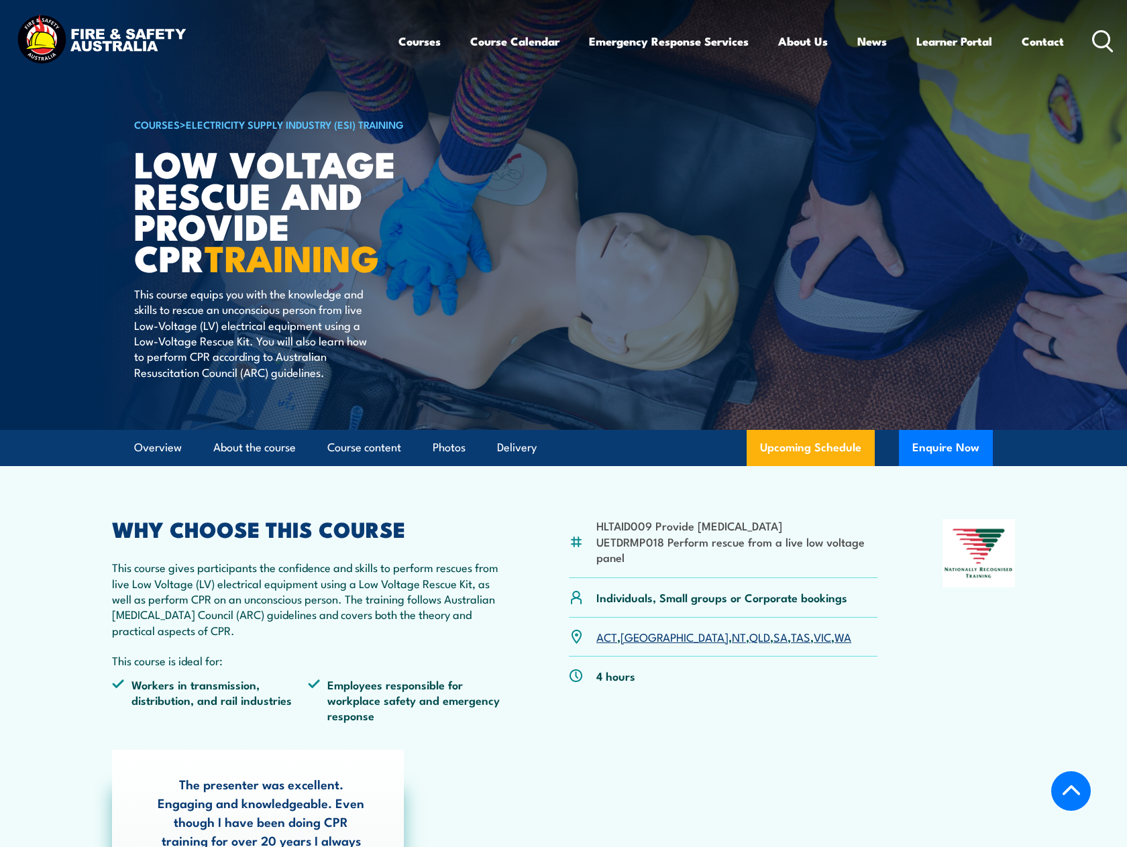 The image size is (1127, 847). I want to click on a: Learner Portal, so click(954, 41).